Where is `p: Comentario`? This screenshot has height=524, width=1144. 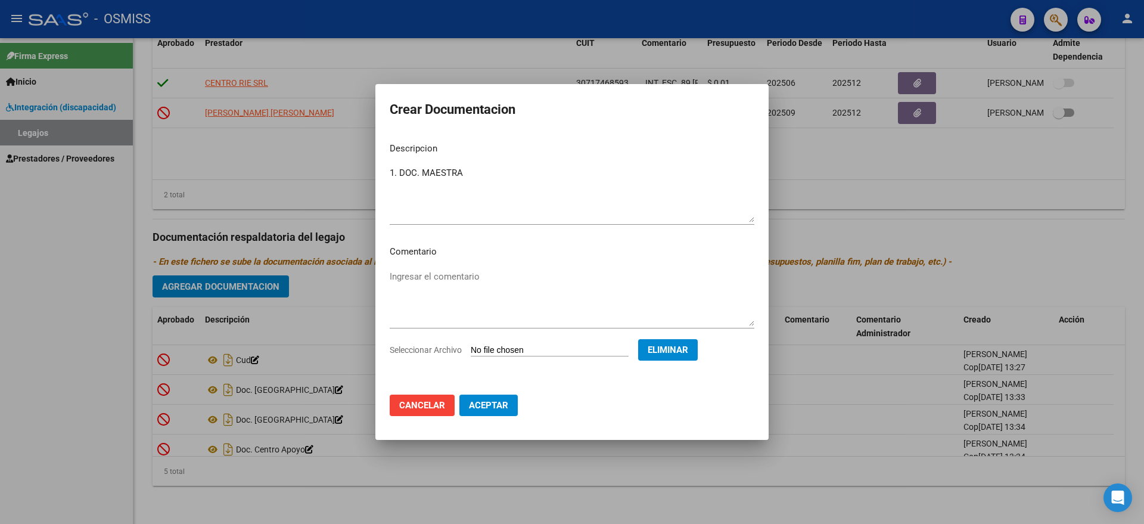
p: Comentario is located at coordinates (572, 251).